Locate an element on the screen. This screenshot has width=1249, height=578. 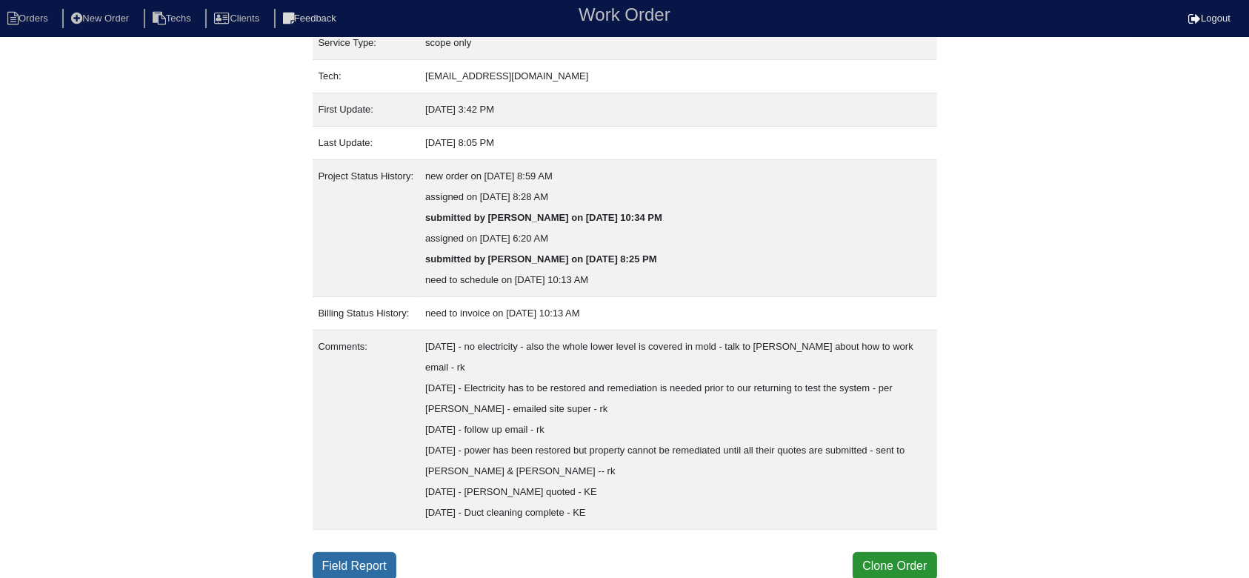
td: Billing Status History: is located at coordinates (366, 313).